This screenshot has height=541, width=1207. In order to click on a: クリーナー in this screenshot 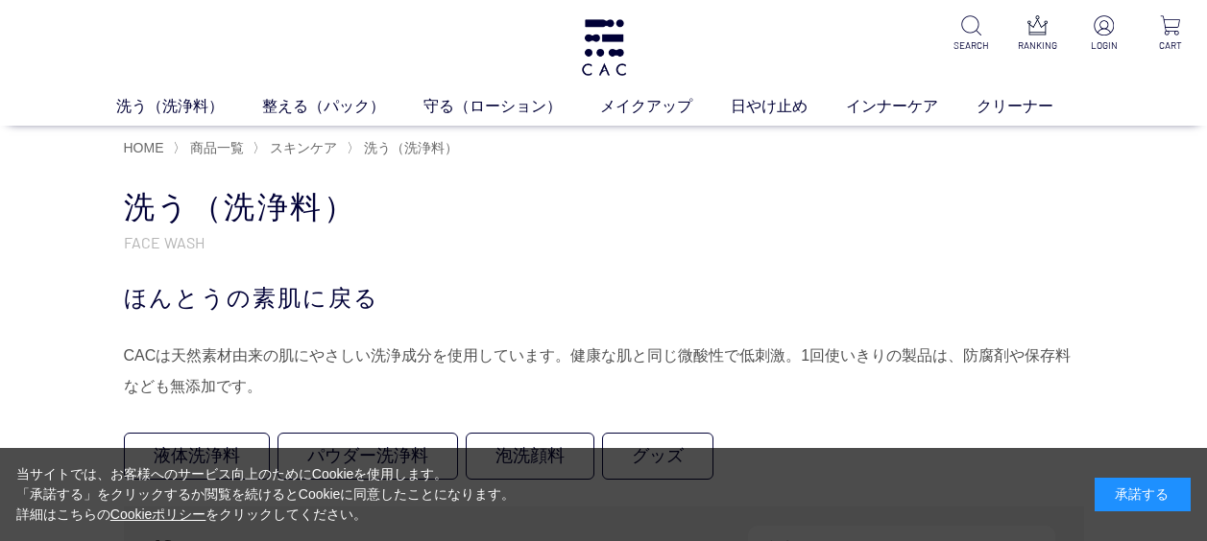, I will do `click(1034, 107)`.